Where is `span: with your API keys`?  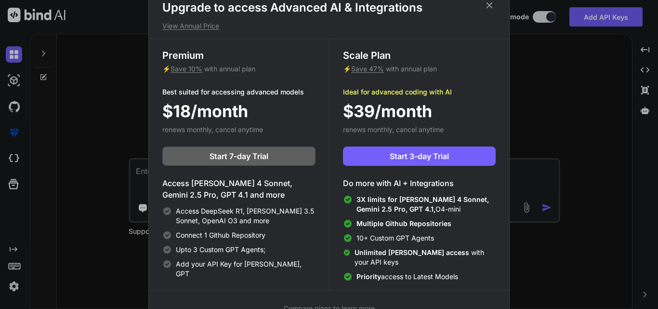
span: with your API keys is located at coordinates (425, 257).